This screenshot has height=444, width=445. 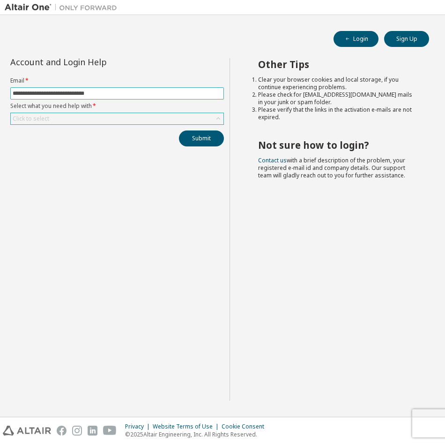 I want to click on img: youtube.svg, so click(x=110, y=430).